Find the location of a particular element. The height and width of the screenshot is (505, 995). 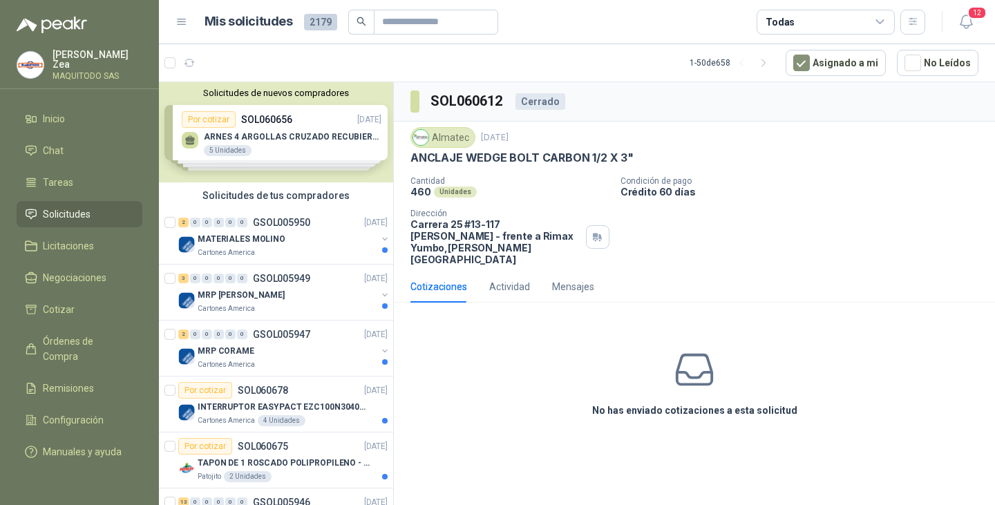

a: Licitaciones is located at coordinates (79, 246).